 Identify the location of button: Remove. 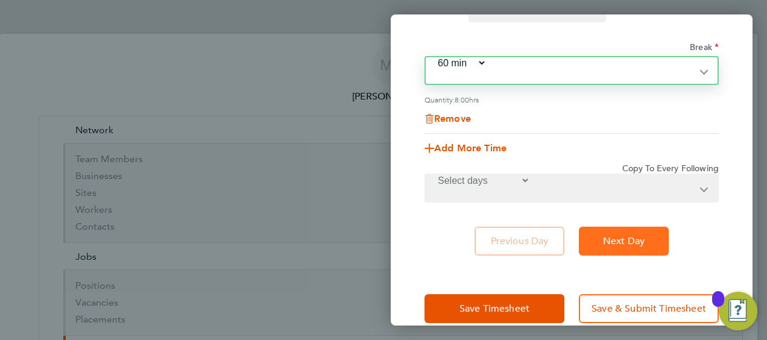
(447, 119).